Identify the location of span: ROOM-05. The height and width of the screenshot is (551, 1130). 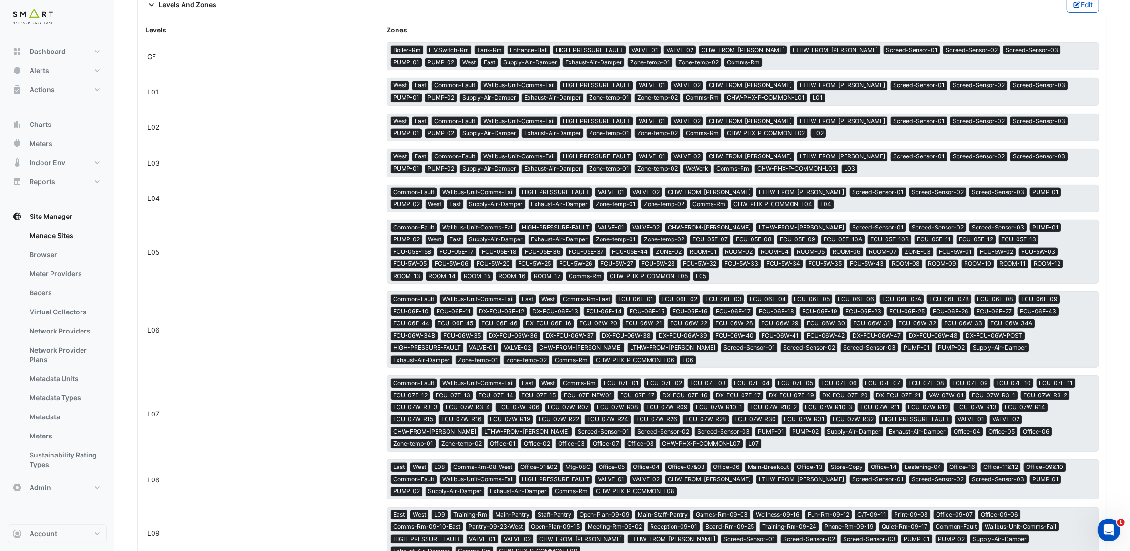
(811, 252).